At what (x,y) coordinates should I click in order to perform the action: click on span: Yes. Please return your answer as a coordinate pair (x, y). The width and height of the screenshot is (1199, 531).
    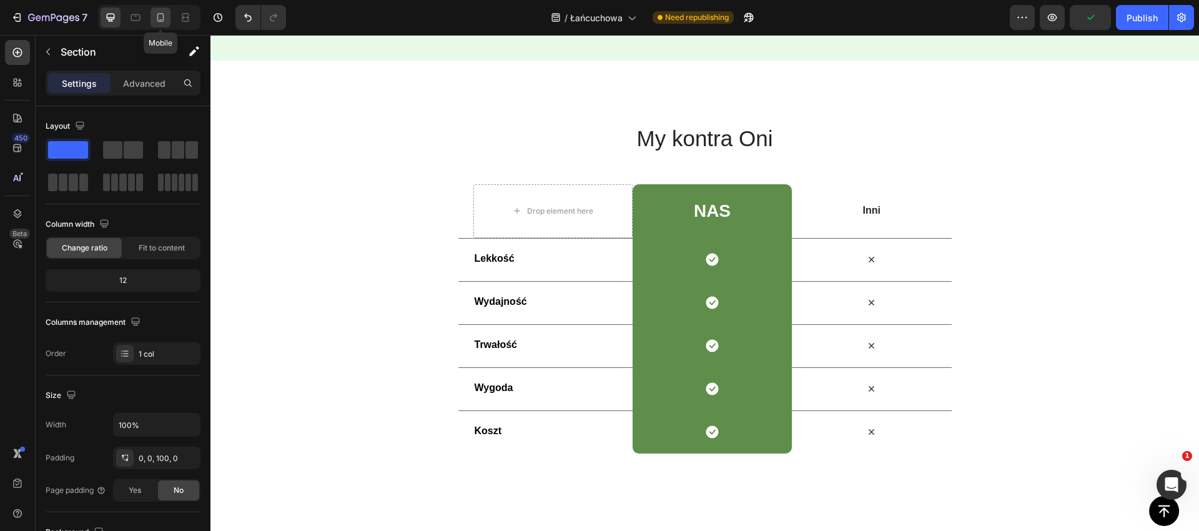
    Looking at the image, I should click on (135, 490).